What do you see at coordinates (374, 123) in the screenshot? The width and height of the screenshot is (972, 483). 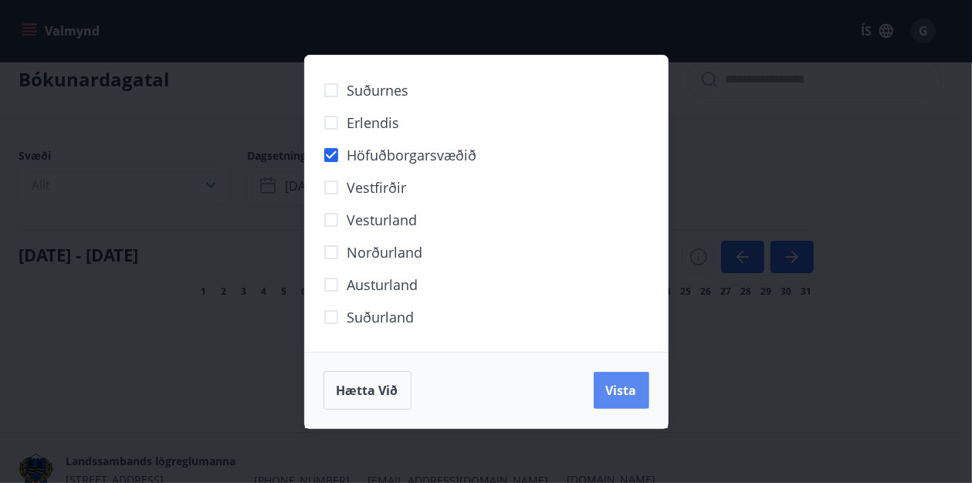 I see `span: Erlendis` at bounding box center [374, 123].